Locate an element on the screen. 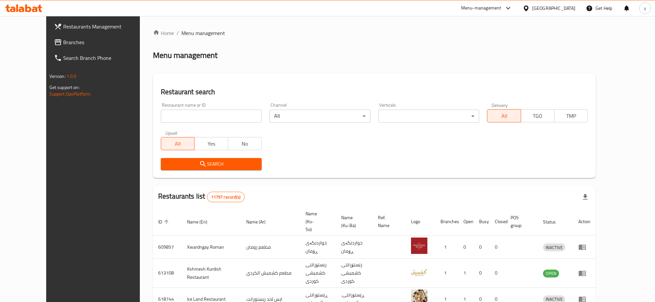 The image size is (655, 302). div: All is located at coordinates (320, 116).